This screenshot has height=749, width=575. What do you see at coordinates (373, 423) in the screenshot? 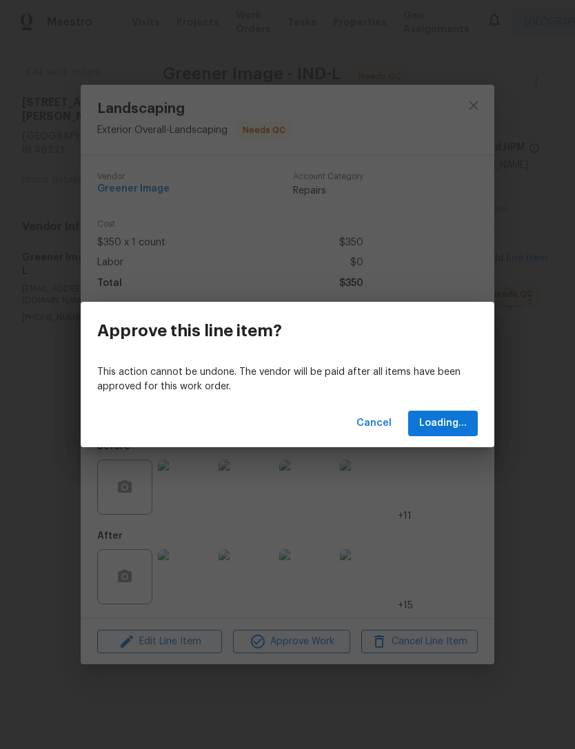
I see `span: Cancel` at bounding box center [373, 423].